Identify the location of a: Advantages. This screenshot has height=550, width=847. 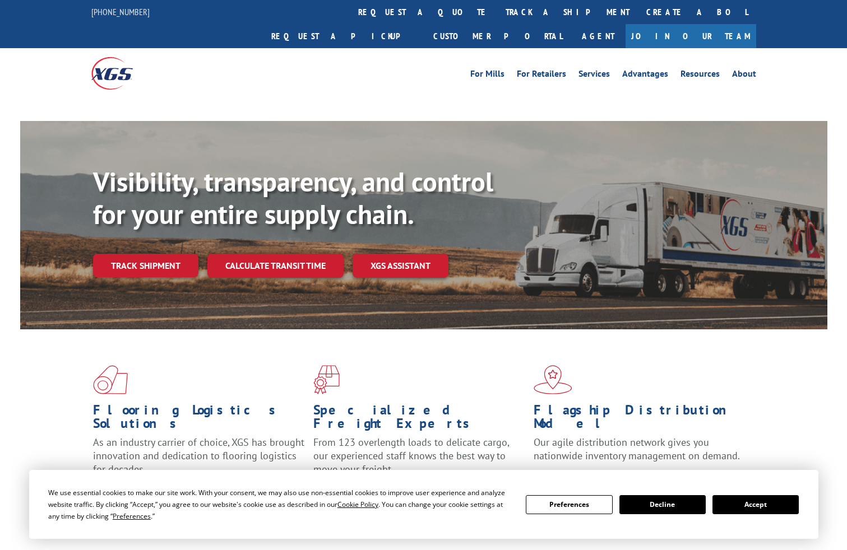
(645, 76).